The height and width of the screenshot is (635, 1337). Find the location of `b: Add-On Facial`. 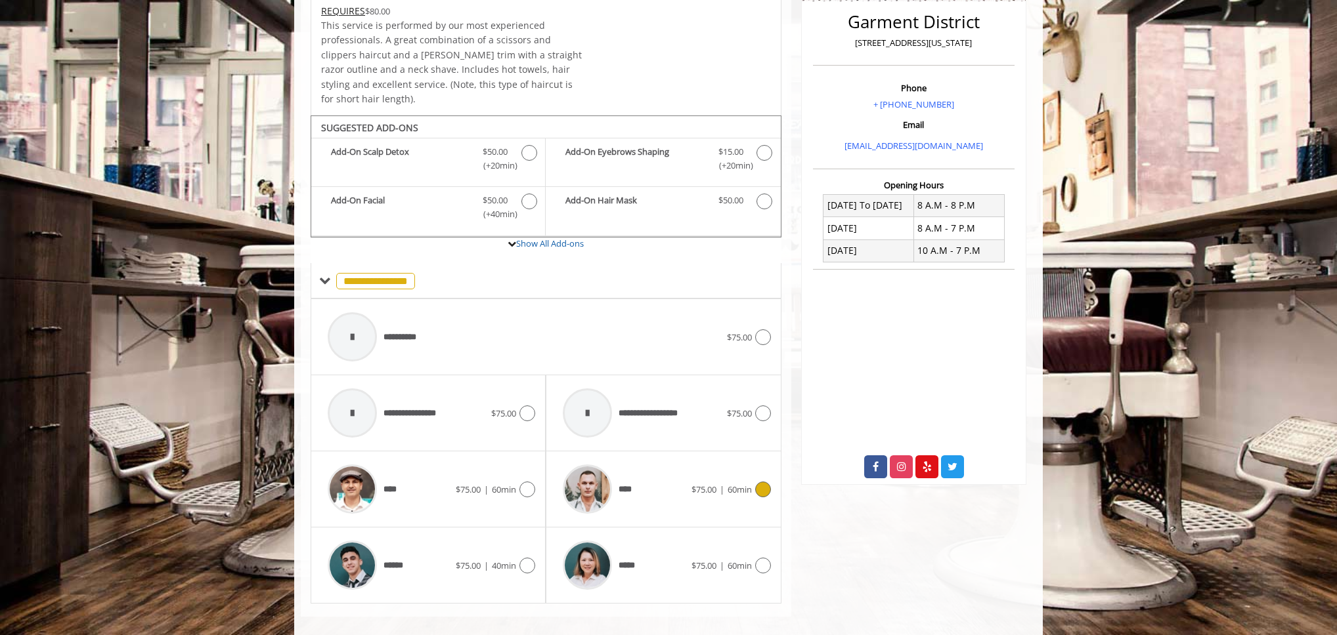

b: Add-On Facial is located at coordinates (400, 207).